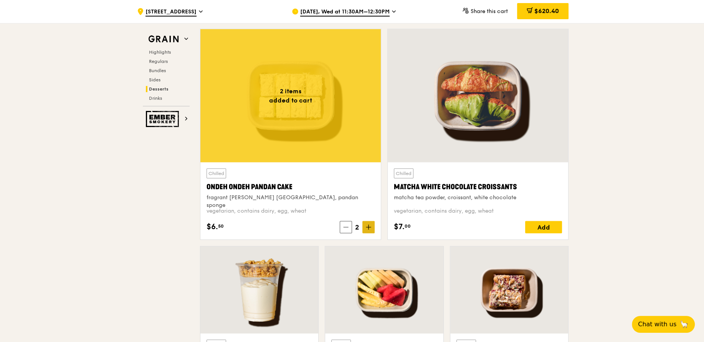 The height and width of the screenshot is (342, 704). I want to click on span: 2, so click(357, 227).